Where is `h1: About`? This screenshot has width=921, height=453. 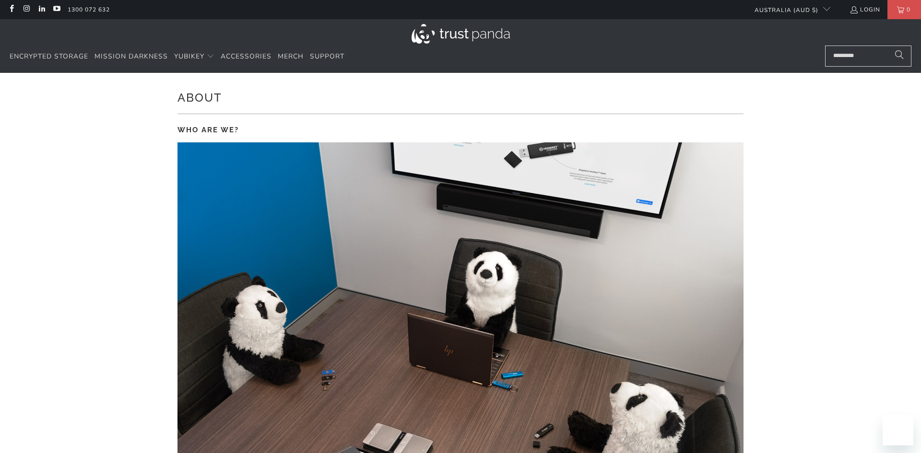
h1: About is located at coordinates (461, 97).